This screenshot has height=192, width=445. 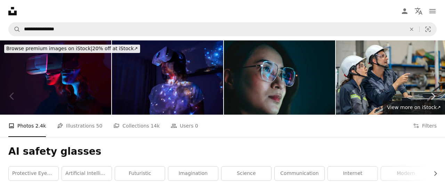 What do you see at coordinates (168, 77) in the screenshot?
I see `img: Woman is using virtual reality headset. Elements of this image furnished by NASA.` at bounding box center [168, 77].